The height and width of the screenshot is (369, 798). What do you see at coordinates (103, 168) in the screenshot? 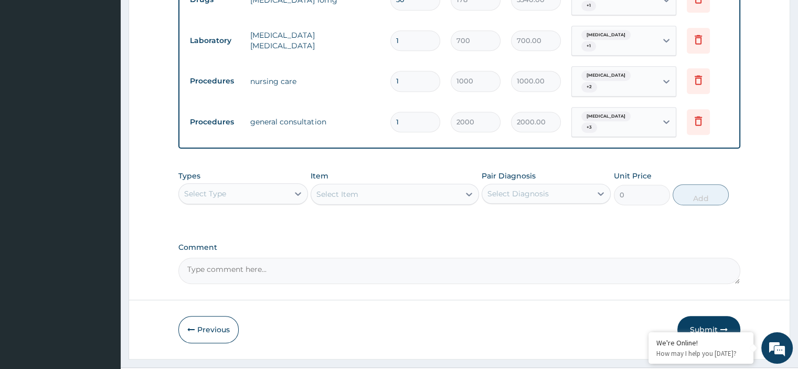
I see `span: We're online!` at bounding box center [103, 168].